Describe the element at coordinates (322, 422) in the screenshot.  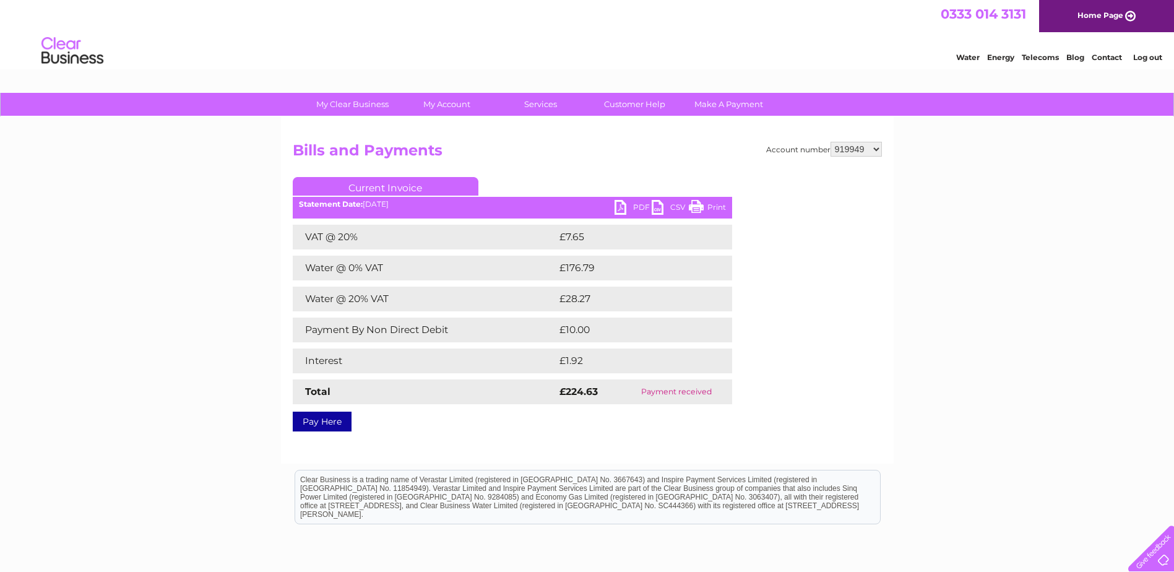
I see `a: Pay Here` at that location.